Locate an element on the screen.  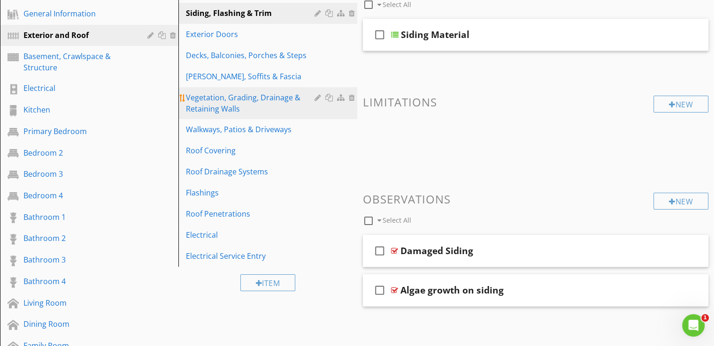
div: Dining Room is located at coordinates (78, 324).